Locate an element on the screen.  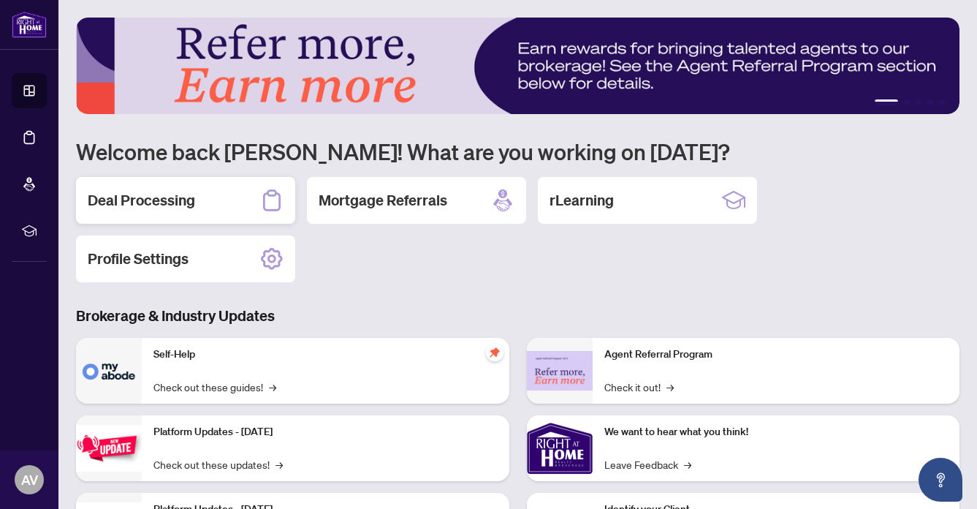
img: logo is located at coordinates (29, 24).